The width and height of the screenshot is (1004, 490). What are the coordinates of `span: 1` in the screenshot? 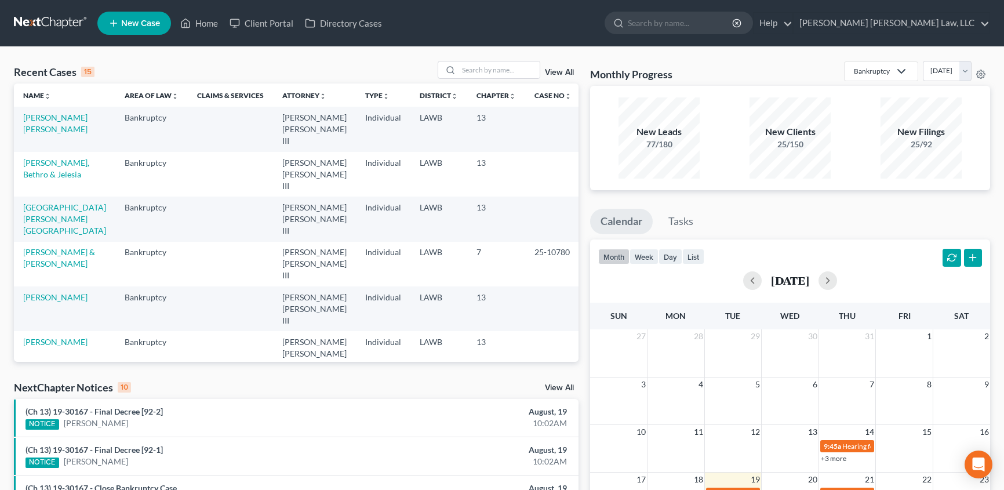 It's located at (929, 336).